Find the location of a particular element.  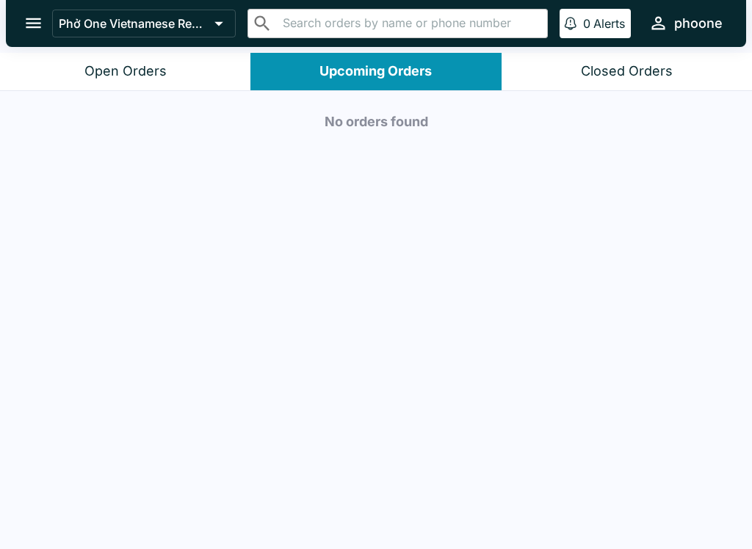

button: phoone is located at coordinates (685, 23).